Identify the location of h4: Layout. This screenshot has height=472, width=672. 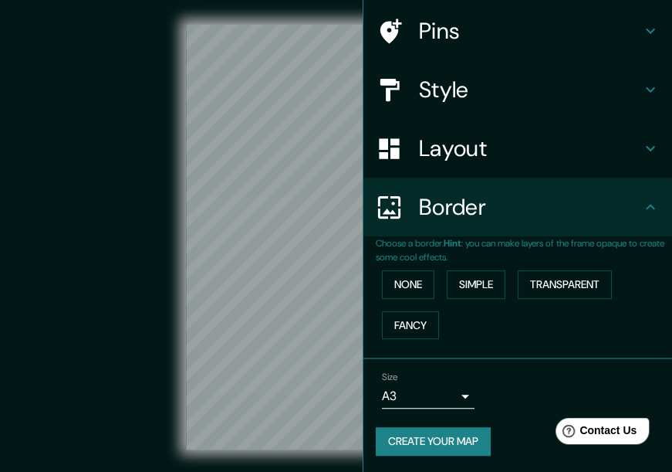
(530, 148).